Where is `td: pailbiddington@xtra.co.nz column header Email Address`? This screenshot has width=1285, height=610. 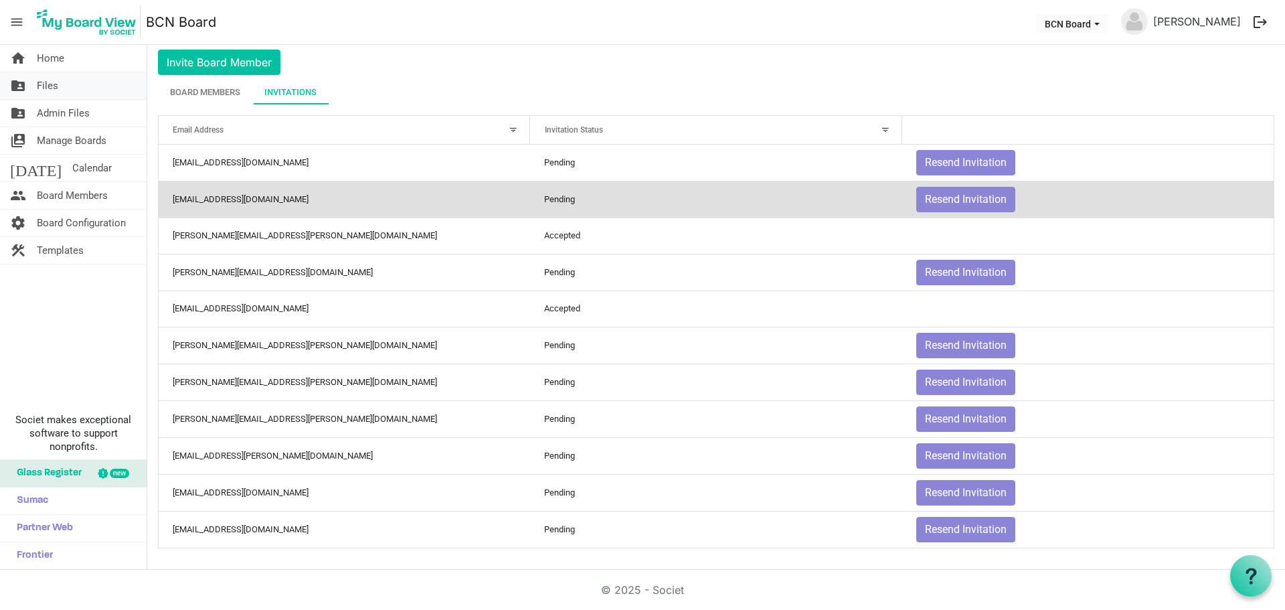 td: pailbiddington@xtra.co.nz column header Email Address is located at coordinates (344, 199).